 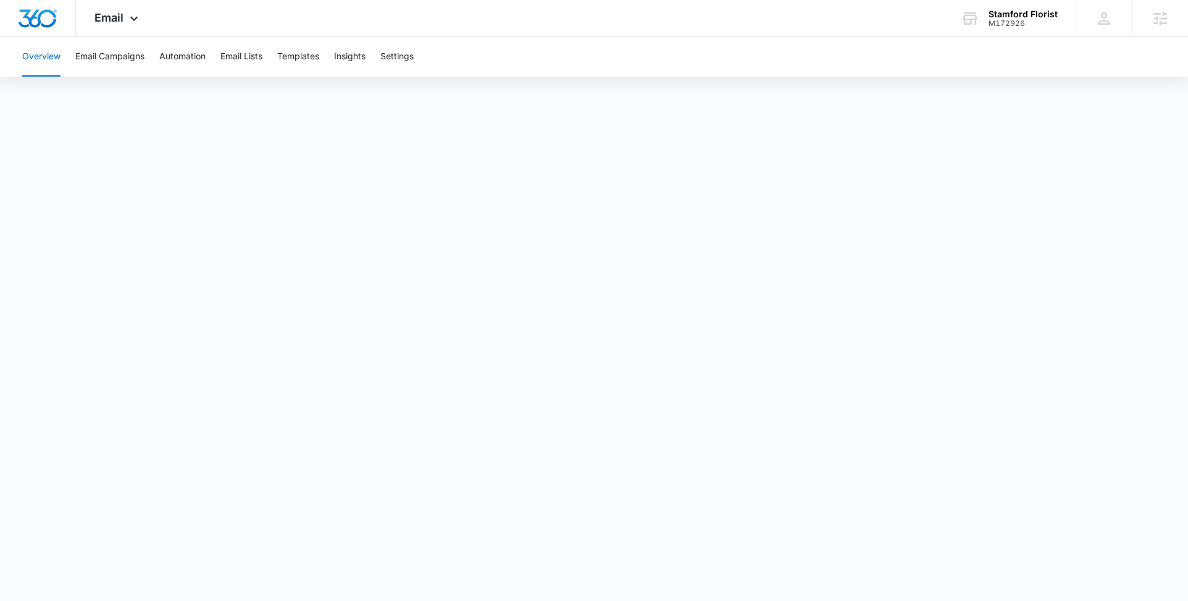 I want to click on button: Overview, so click(x=41, y=57).